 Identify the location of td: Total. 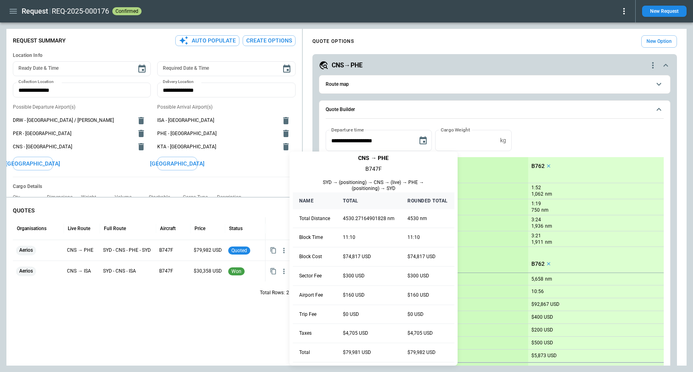
(315, 353).